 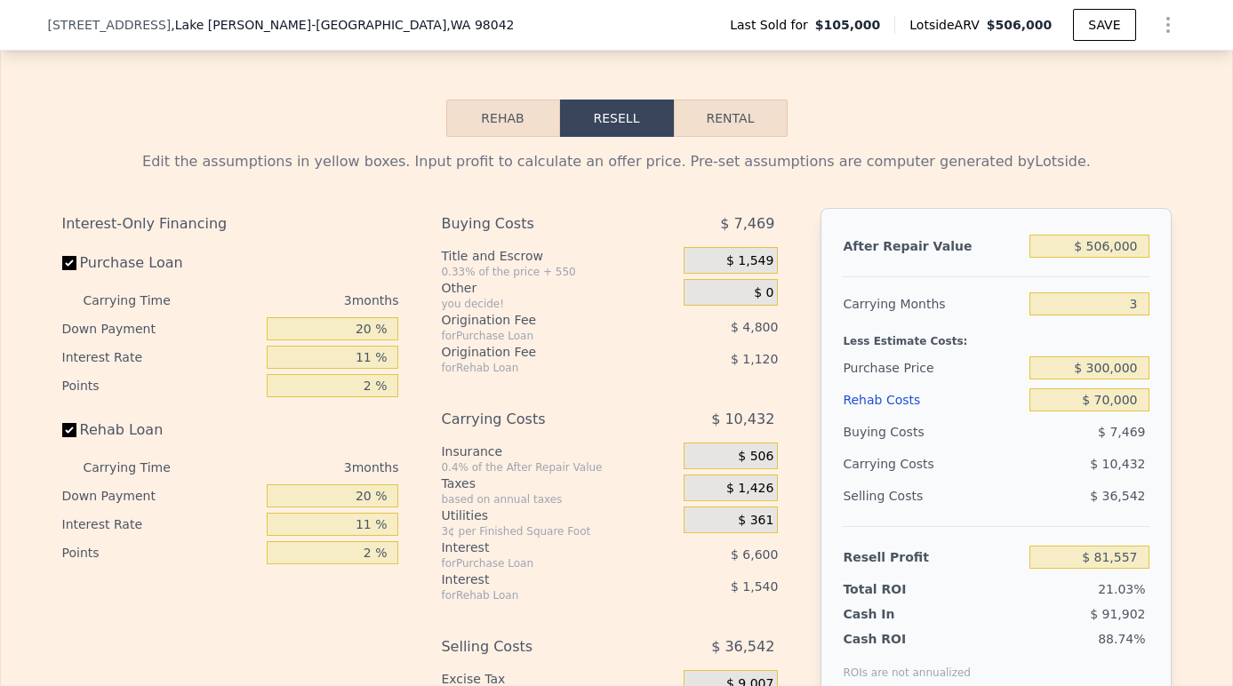 I want to click on span: $ 1,540, so click(x=754, y=587).